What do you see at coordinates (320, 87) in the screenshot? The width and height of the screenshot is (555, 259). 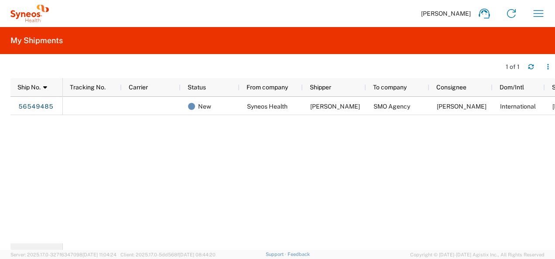 I see `span: Shipper` at bounding box center [320, 87].